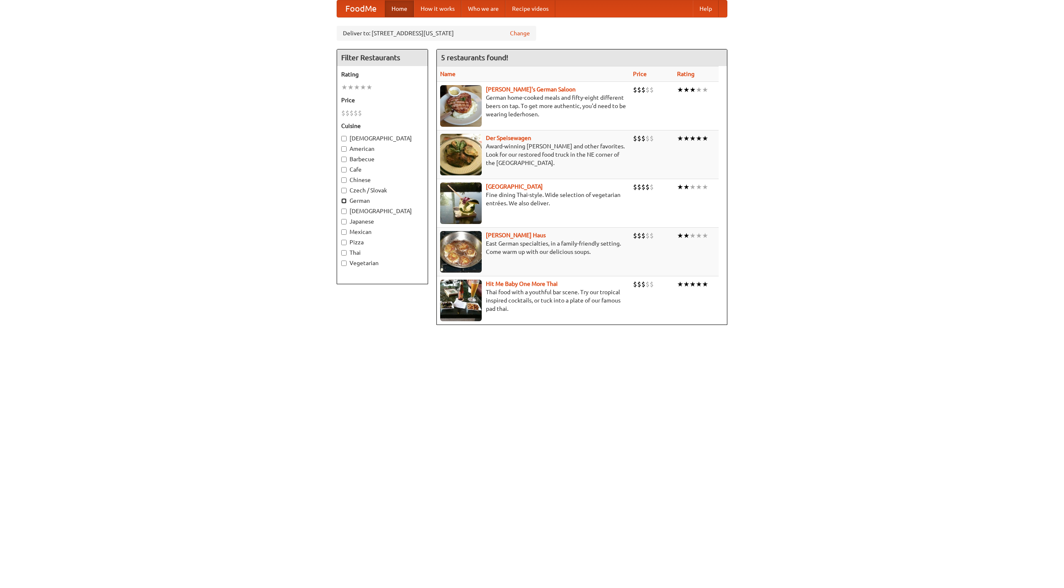 The width and height of the screenshot is (1064, 588). What do you see at coordinates (344, 170) in the screenshot?
I see `input: Cafe` at bounding box center [344, 170].